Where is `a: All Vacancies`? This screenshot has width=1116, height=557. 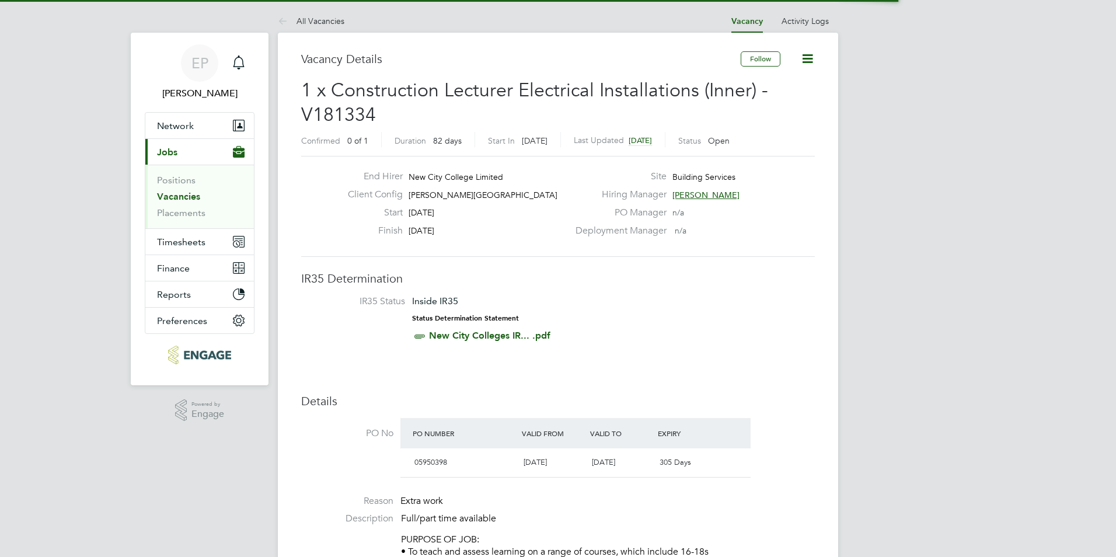
a: All Vacancies is located at coordinates (311, 21).